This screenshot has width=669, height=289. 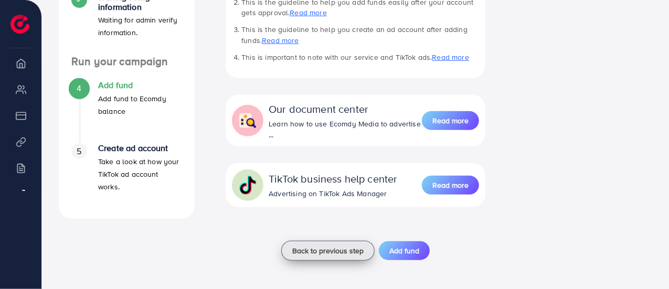 What do you see at coordinates (140, 105) in the screenshot?
I see `p: Add fund to Ecomdy balance` at bounding box center [140, 105].